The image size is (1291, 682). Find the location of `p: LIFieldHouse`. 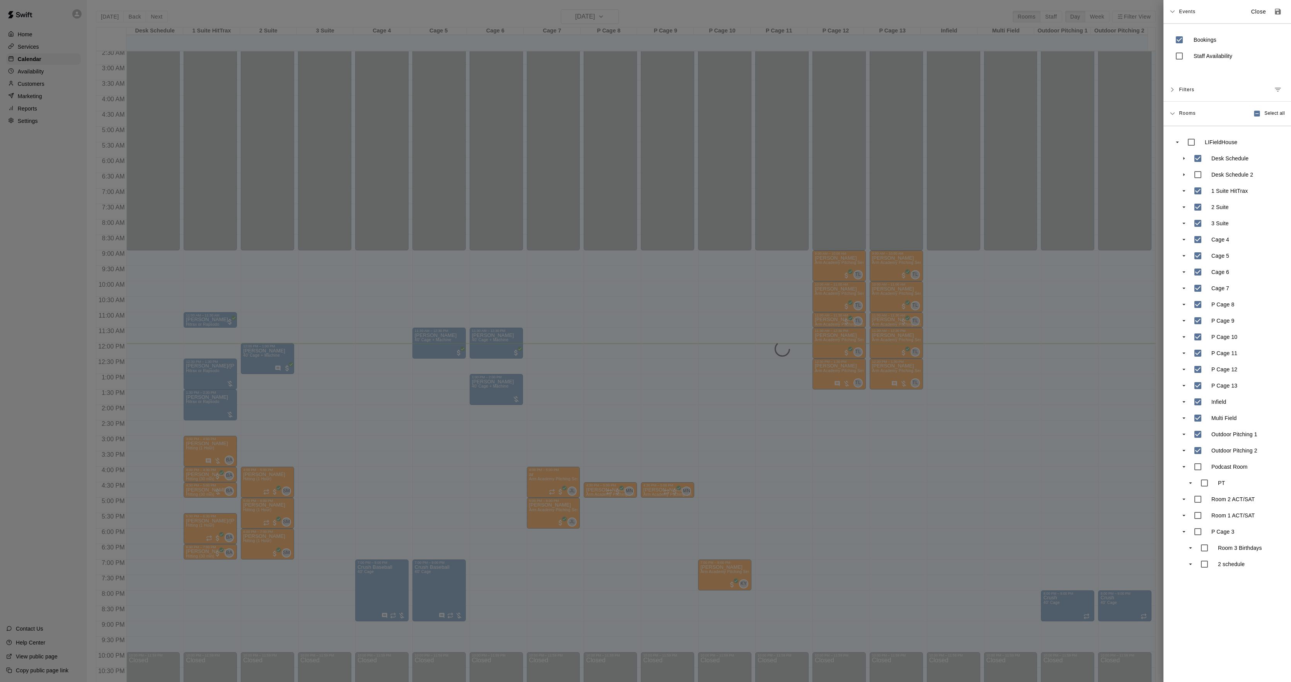

p: LIFieldHouse is located at coordinates (1221, 142).